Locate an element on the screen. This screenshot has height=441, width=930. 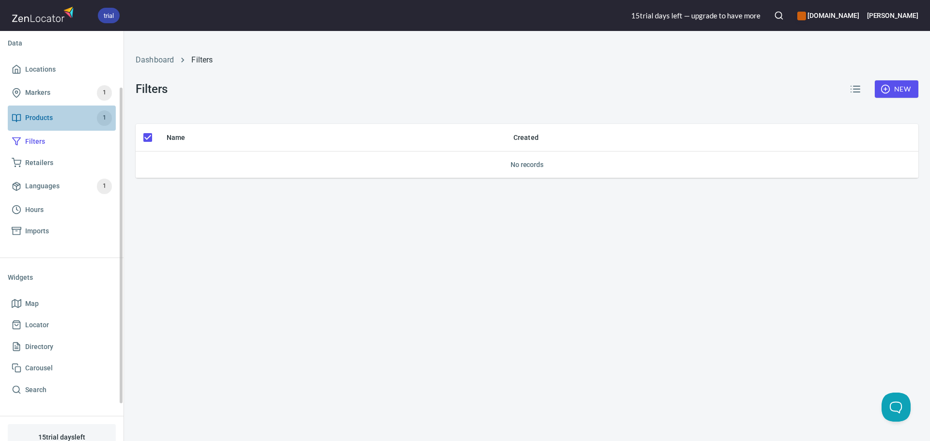
button: Search is located at coordinates (779, 16).